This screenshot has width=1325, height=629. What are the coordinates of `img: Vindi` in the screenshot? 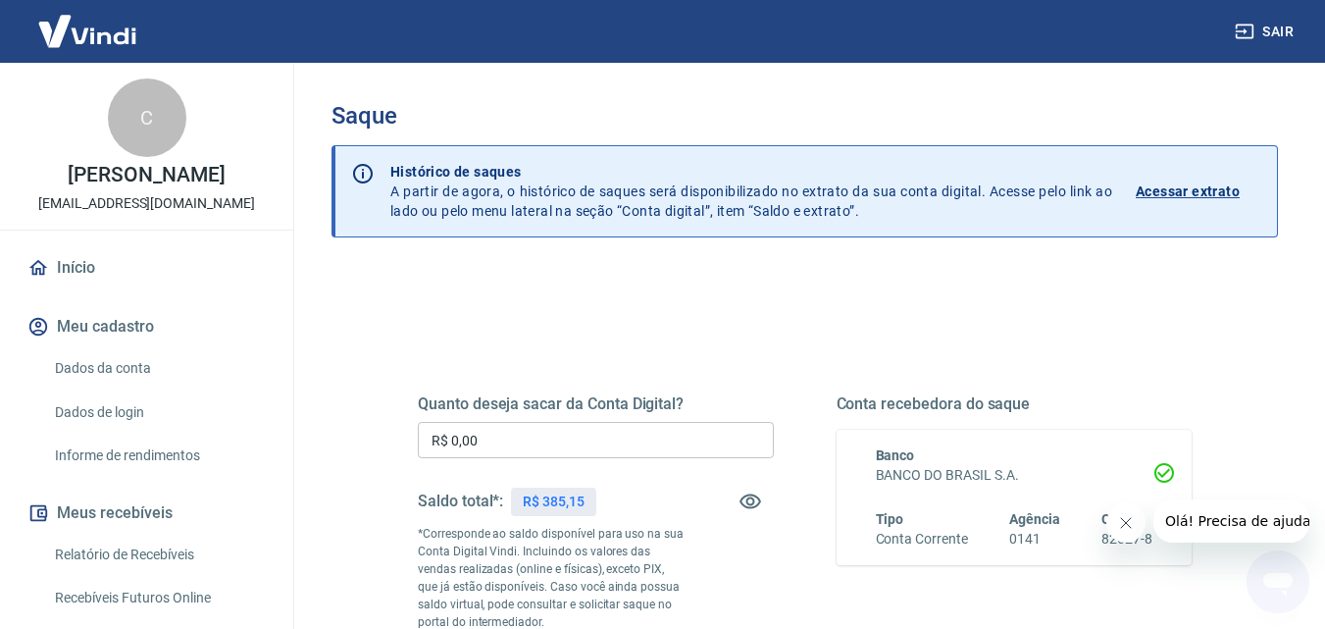 It's located at (87, 30).